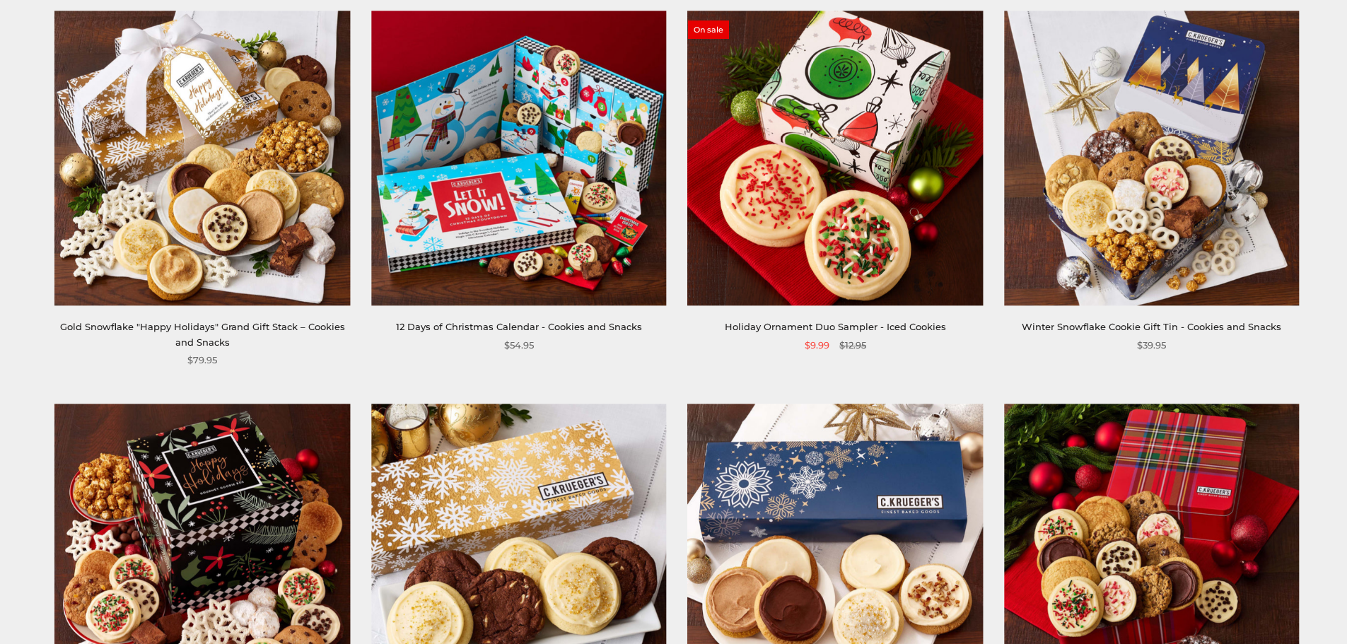  I want to click on img: Winter Snowflake Cookie Gift Tin - Cookies and Snacks, so click(1151, 158).